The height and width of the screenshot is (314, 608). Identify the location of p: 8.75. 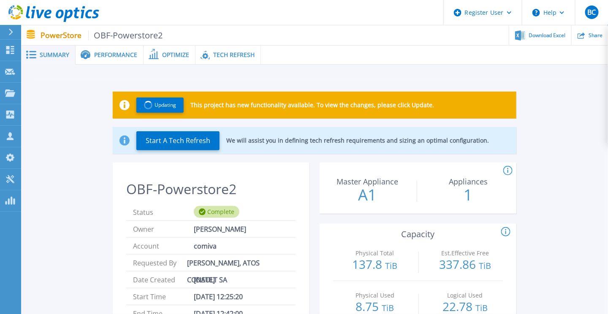
(375, 308).